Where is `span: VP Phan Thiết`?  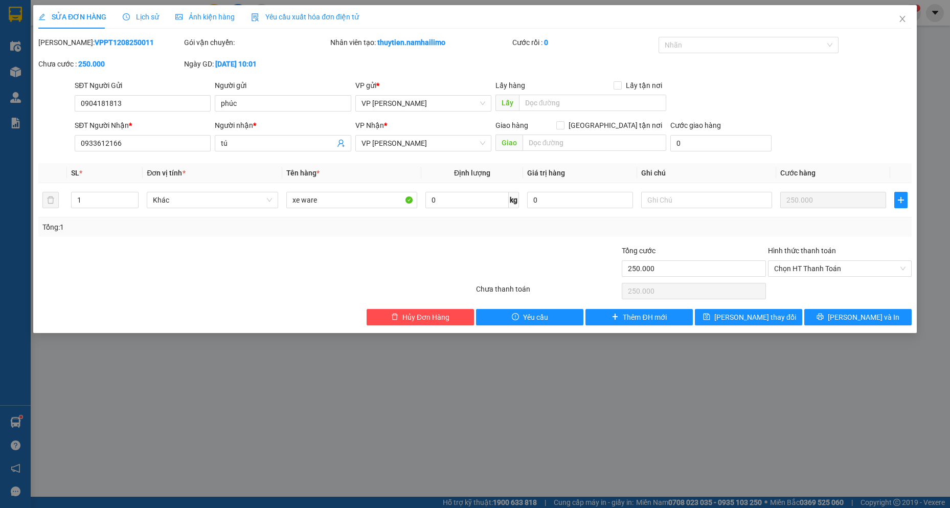
span: VP Phan Thiết is located at coordinates (423, 103).